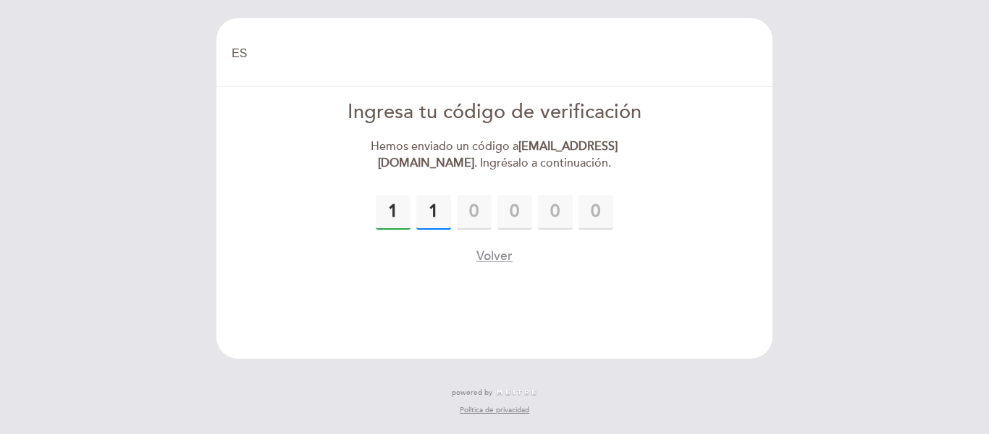 The height and width of the screenshot is (434, 989). I want to click on button: Volver, so click(495, 256).